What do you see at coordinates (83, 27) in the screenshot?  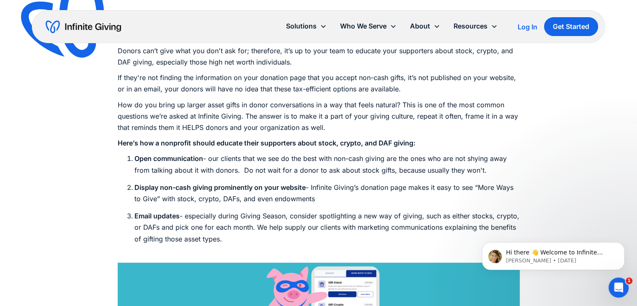 I see `a: home` at bounding box center [83, 27].